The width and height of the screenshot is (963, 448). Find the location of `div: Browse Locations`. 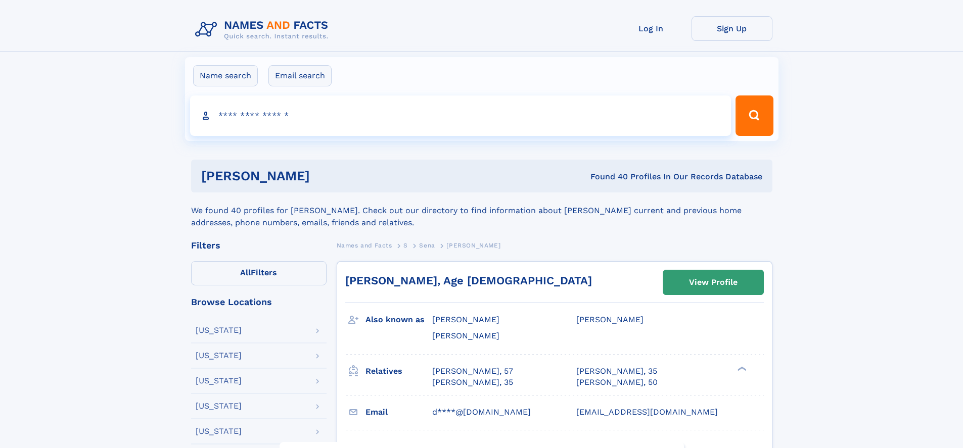

div: Browse Locations is located at coordinates (259, 302).